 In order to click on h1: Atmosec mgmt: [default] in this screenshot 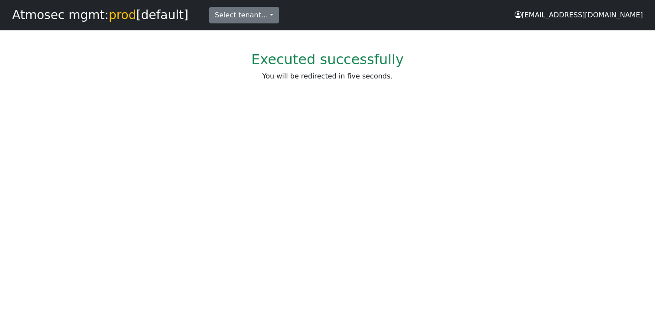, I will do `click(100, 15)`.